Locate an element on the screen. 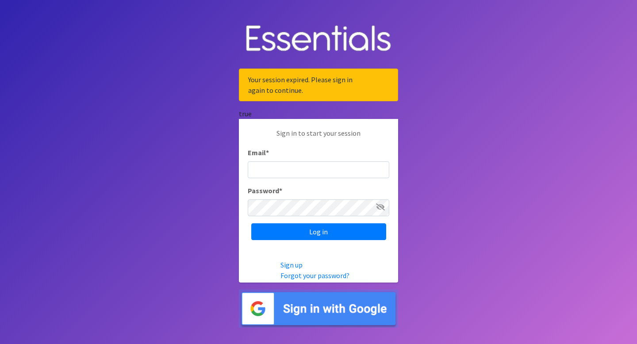 This screenshot has height=344, width=637. p: Sign in to start your session is located at coordinates (318, 138).